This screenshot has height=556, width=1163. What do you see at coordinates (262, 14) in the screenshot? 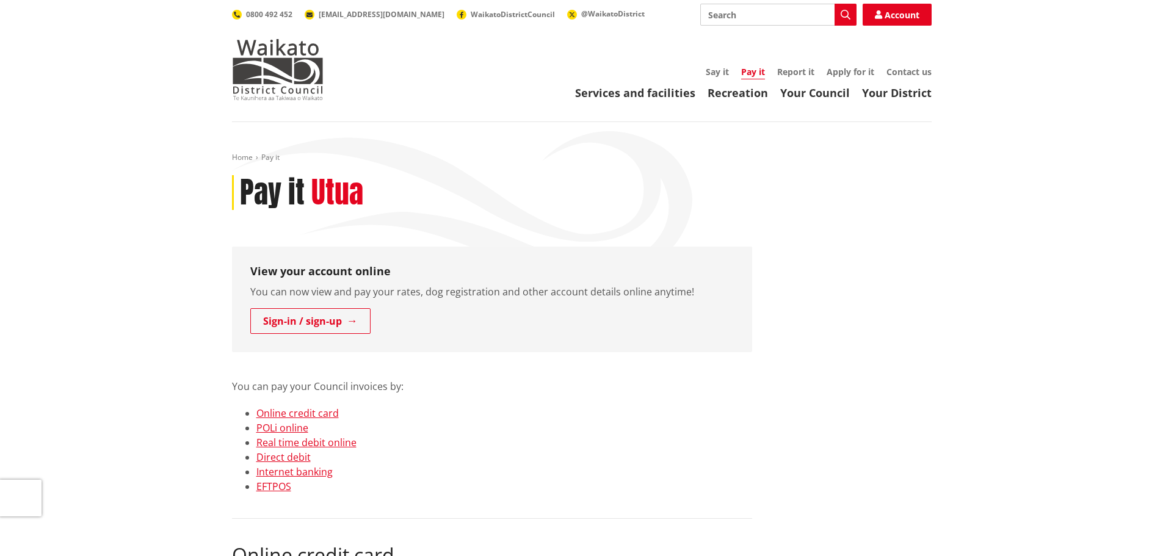
I see `a: 0800 492 452` at bounding box center [262, 14].